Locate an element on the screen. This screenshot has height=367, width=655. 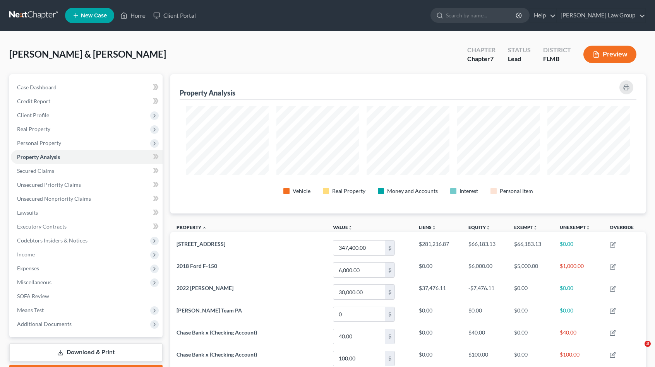
span: 2018 Ford F-150 is located at coordinates (197, 266).